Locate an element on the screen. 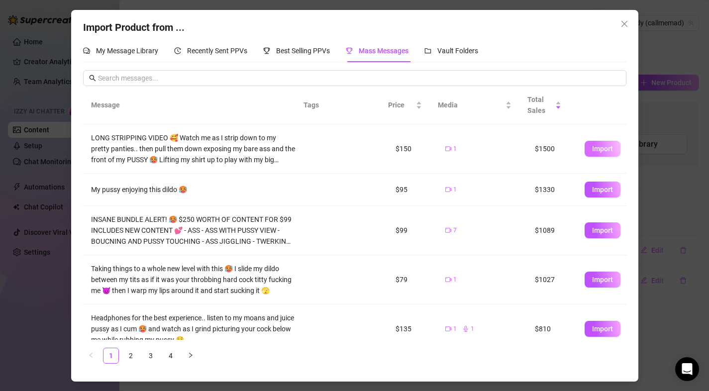  span: 7 is located at coordinates (455, 230).